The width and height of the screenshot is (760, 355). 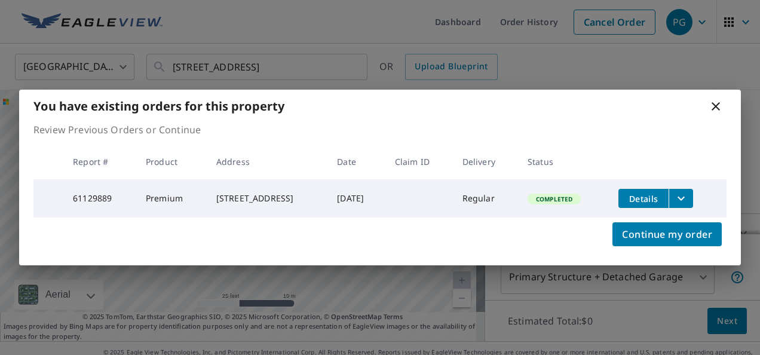 I want to click on th: Address, so click(x=267, y=161).